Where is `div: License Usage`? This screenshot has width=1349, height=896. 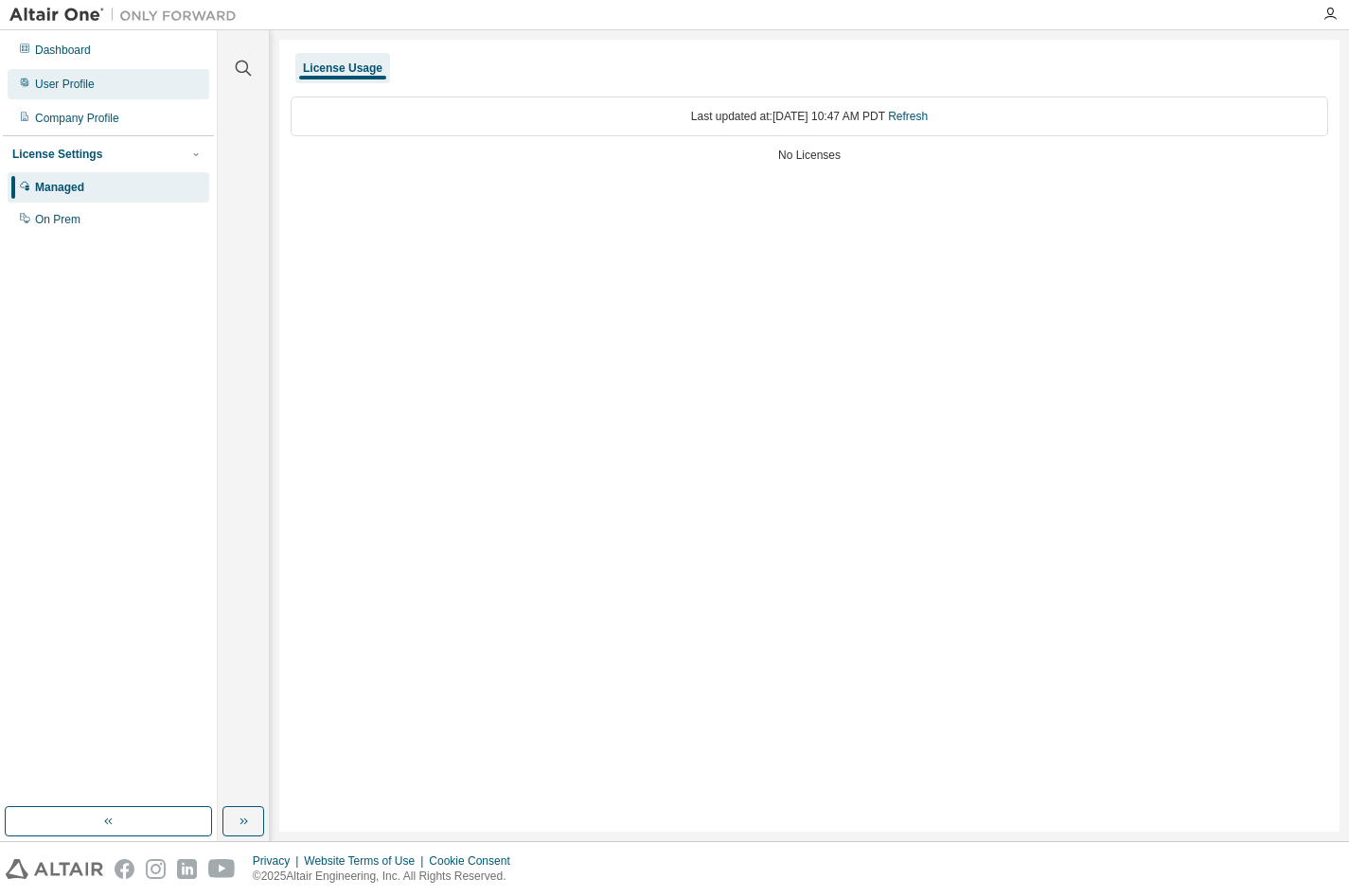 div: License Usage is located at coordinates (343, 68).